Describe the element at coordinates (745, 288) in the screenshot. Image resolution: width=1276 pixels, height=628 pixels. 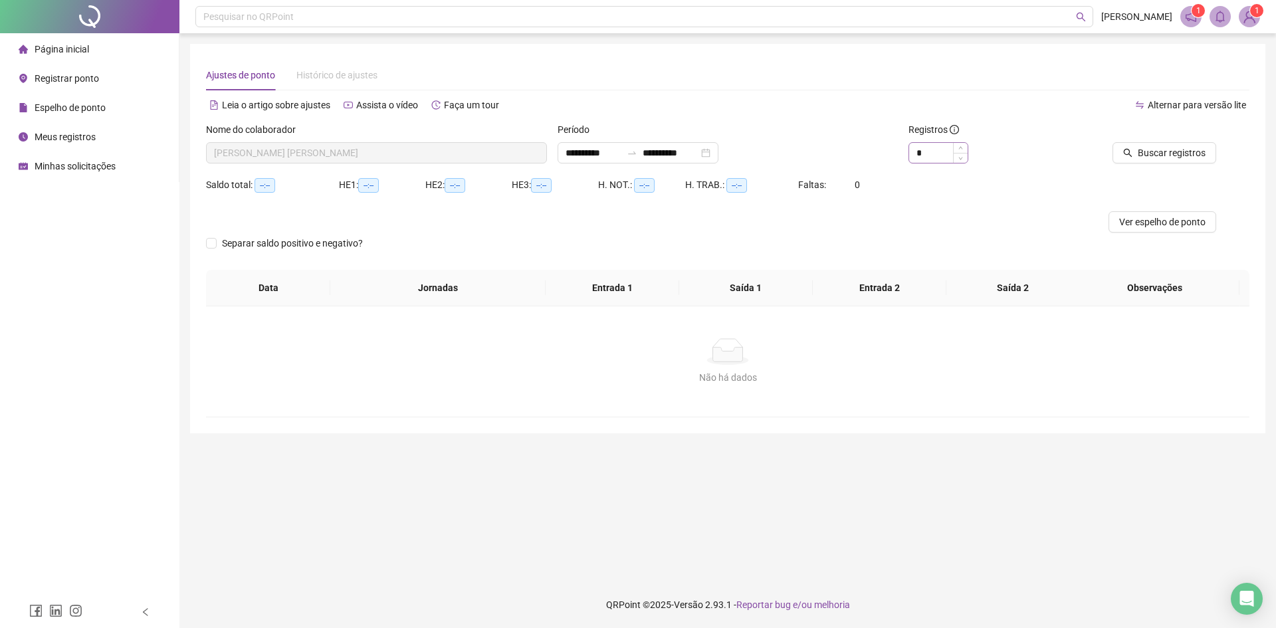
I see `th: Saída 1` at that location.